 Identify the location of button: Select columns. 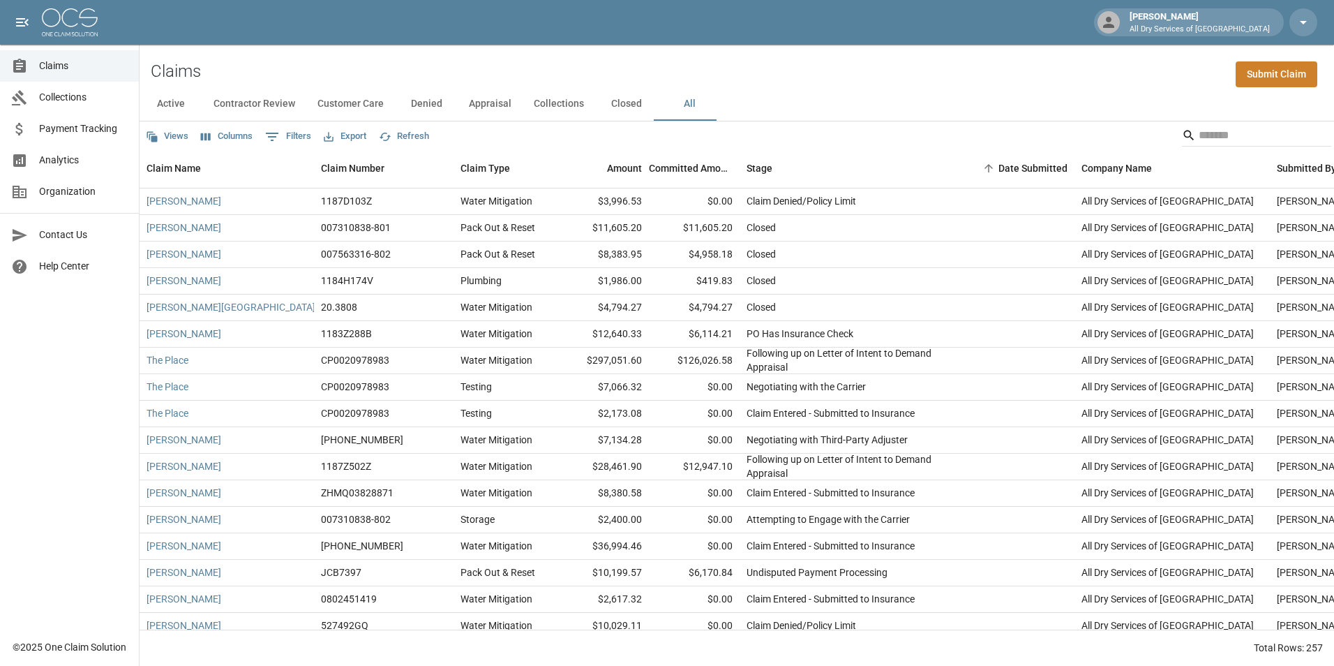
(227, 136).